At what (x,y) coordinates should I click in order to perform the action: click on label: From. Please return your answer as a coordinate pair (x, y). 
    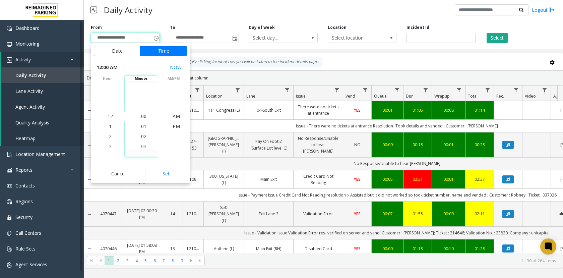
    Looking at the image, I should click on (96, 27).